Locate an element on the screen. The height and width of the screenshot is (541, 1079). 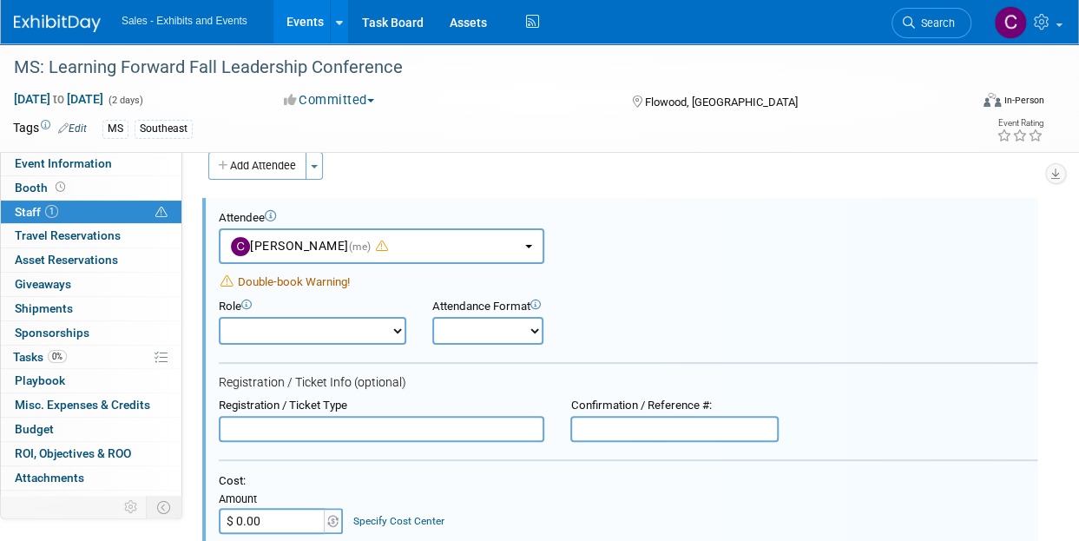
span: Potential Scheduling Conflict -- at least one attendee is tagged in another overlapping event. is located at coordinates (162, 213).